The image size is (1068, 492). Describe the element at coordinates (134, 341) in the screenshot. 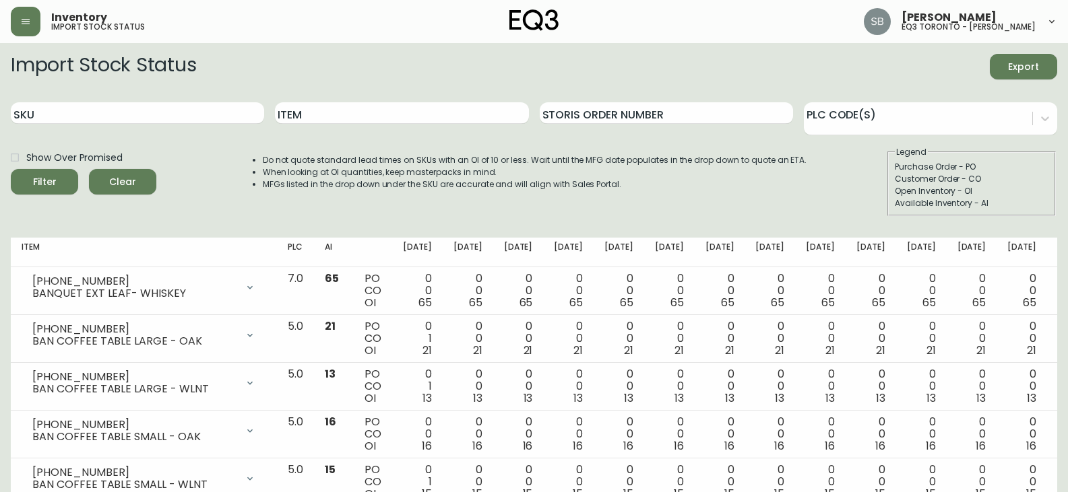

I see `div: BAN COFFEE TABLE LARGE - OAK` at that location.